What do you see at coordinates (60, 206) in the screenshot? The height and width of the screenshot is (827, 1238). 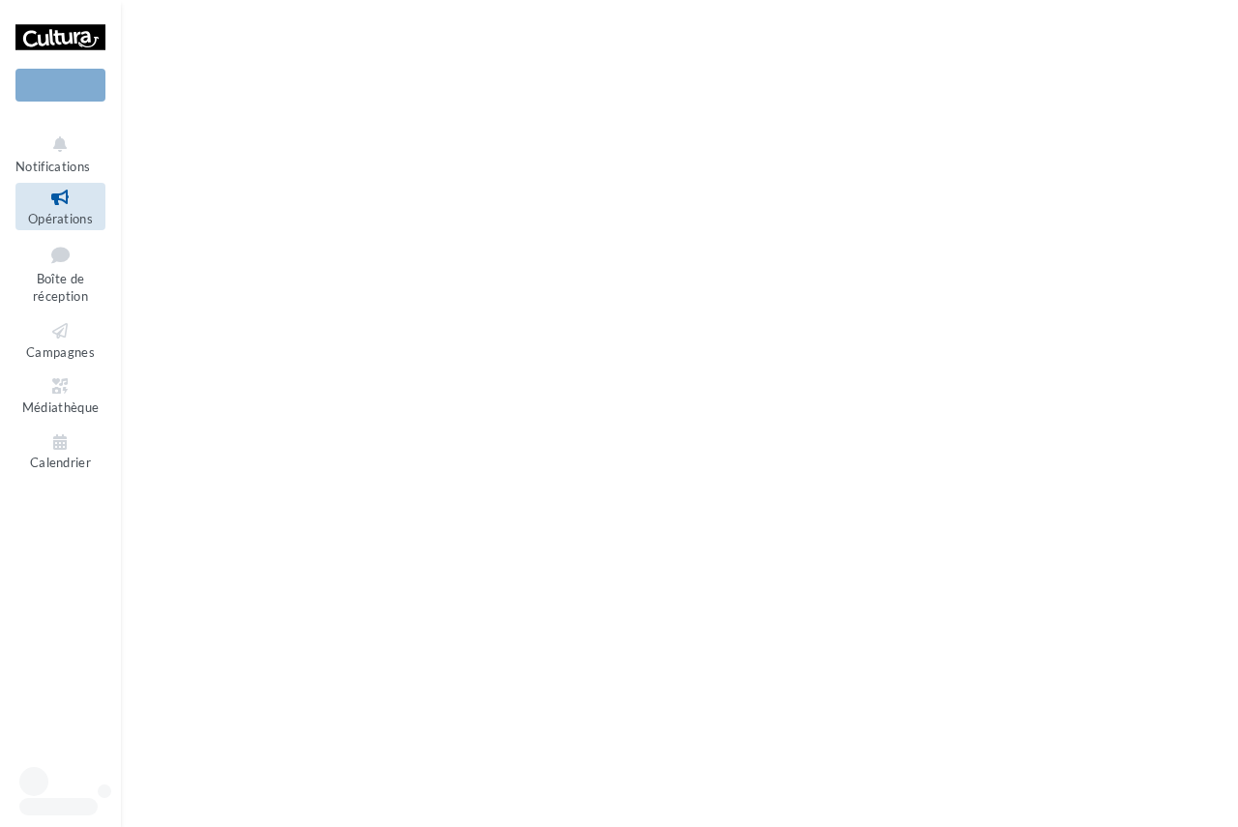 I see `a: Opérations` at bounding box center [60, 206].